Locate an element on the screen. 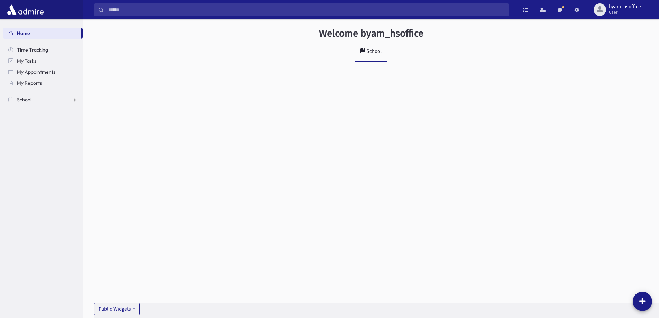 The width and height of the screenshot is (659, 318). input: Search is located at coordinates (306, 10).